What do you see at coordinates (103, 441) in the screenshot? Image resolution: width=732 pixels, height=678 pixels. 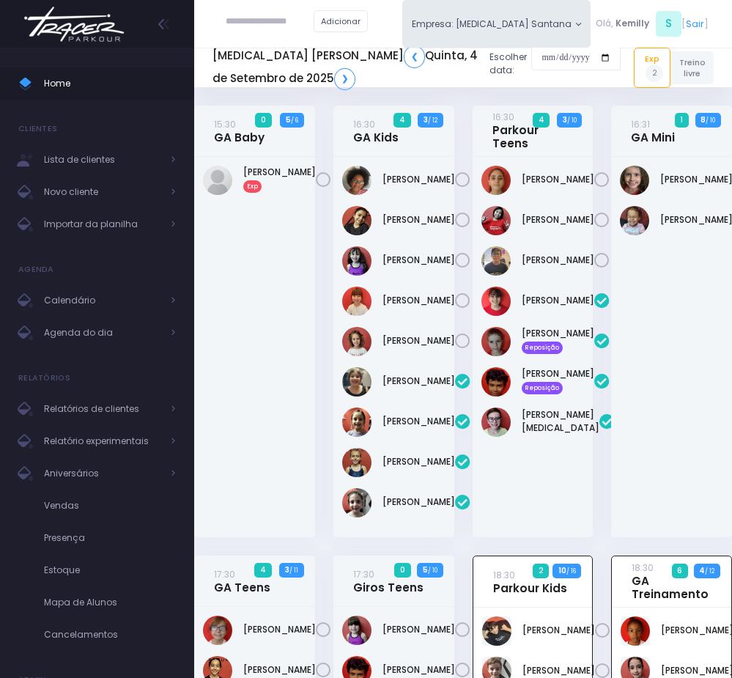 I see `span: Relatório experimentais` at bounding box center [103, 441].